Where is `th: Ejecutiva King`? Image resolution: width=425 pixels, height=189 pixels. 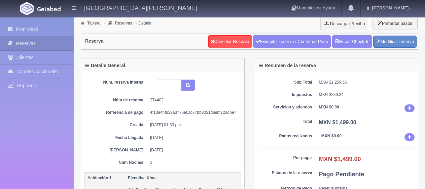 th: Ejecutiva King is located at coordinates (183, 178).